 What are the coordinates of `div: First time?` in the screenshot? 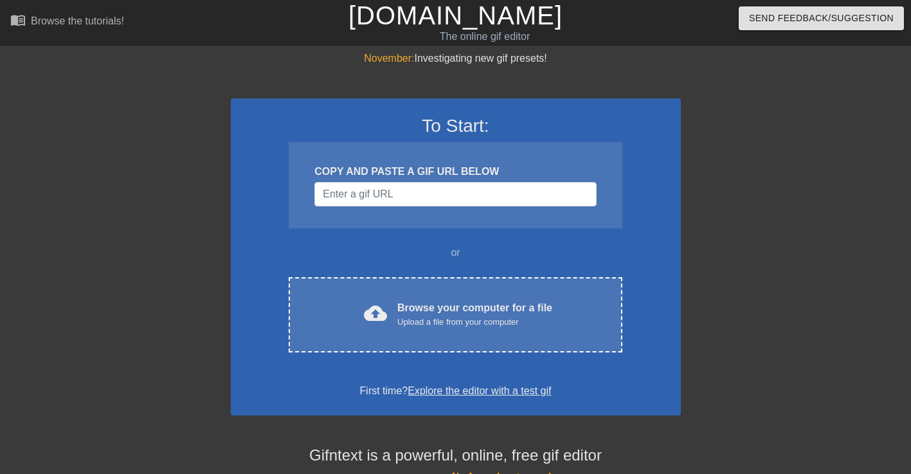 It's located at (456, 391).